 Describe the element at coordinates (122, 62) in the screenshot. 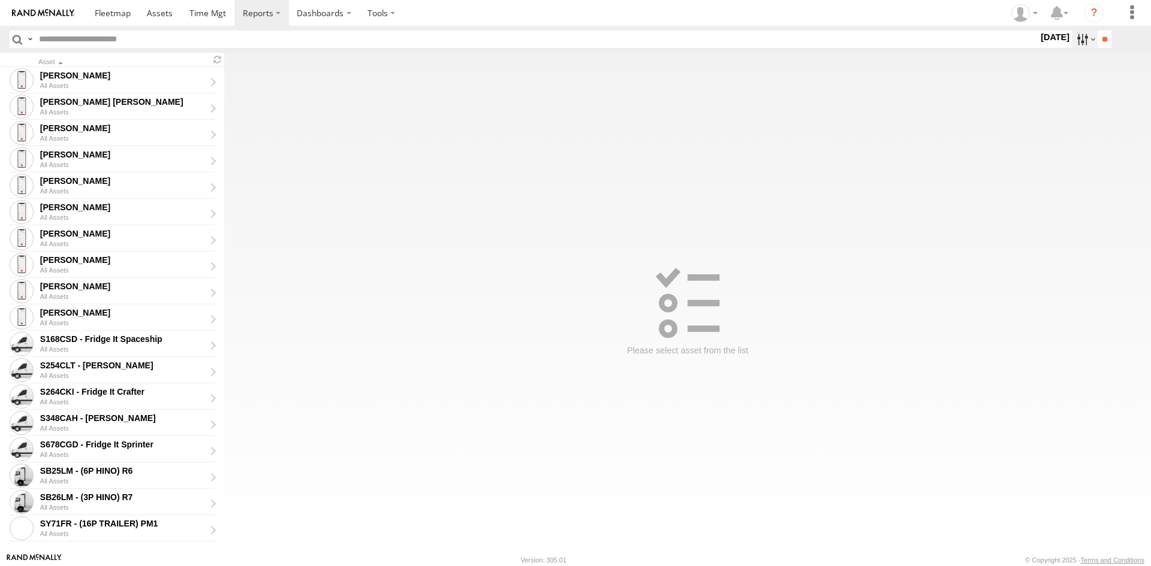

I see `div: Click to Sort` at that location.